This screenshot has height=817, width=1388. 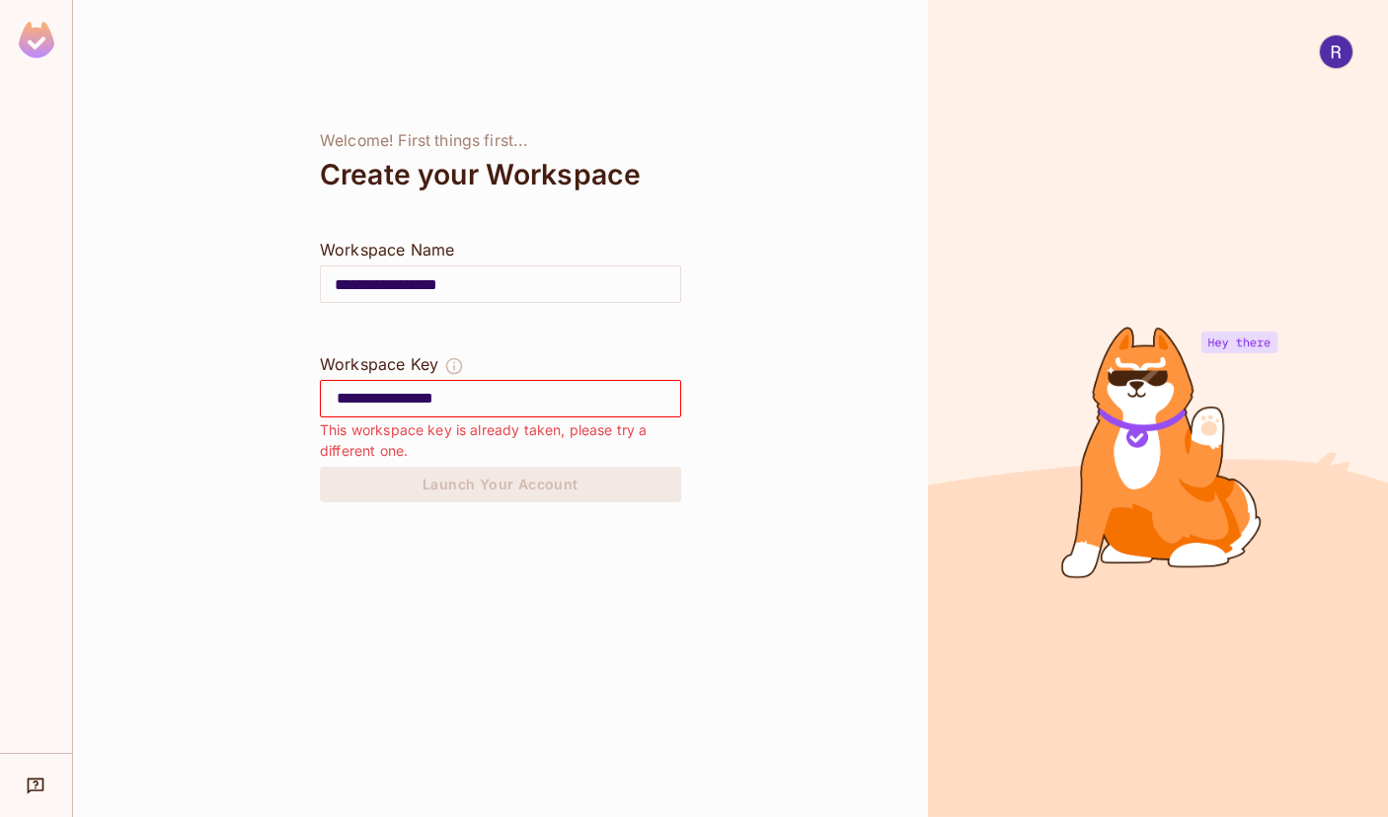 I want to click on img: Ritulkumar Patel, so click(x=1336, y=51).